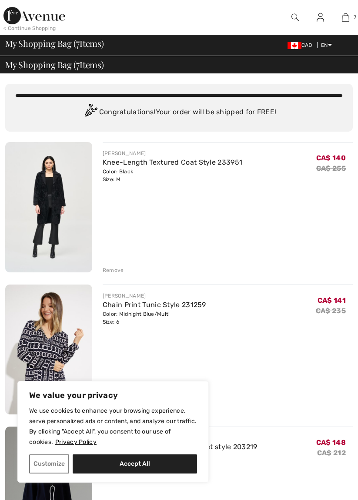  Describe the element at coordinates (135, 464) in the screenshot. I see `button: Accept All` at that location.